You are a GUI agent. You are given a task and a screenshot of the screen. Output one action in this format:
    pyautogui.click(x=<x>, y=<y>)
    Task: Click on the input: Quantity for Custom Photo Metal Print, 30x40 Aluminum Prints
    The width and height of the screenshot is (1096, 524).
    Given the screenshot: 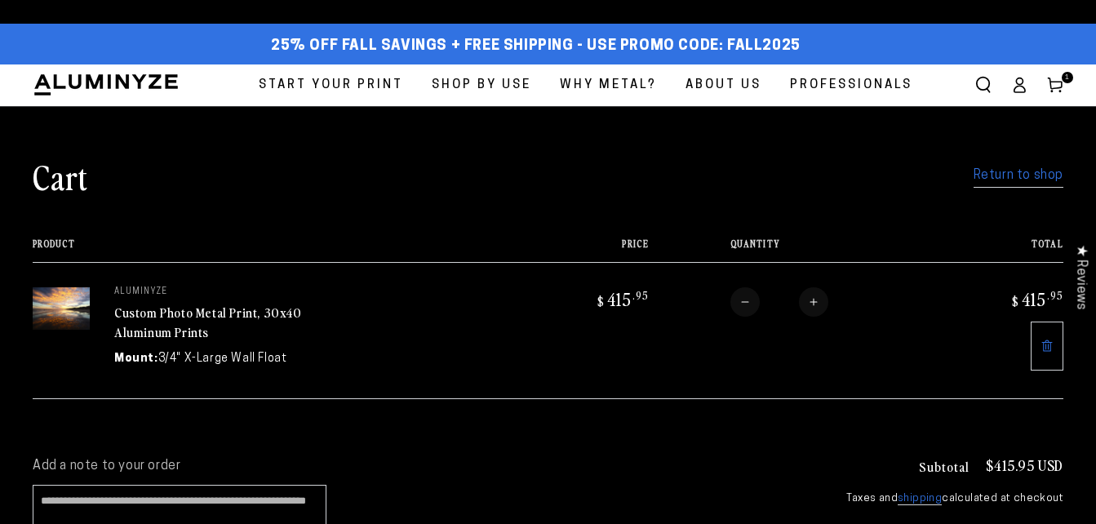 What is the action you would take?
    pyautogui.click(x=780, y=302)
    